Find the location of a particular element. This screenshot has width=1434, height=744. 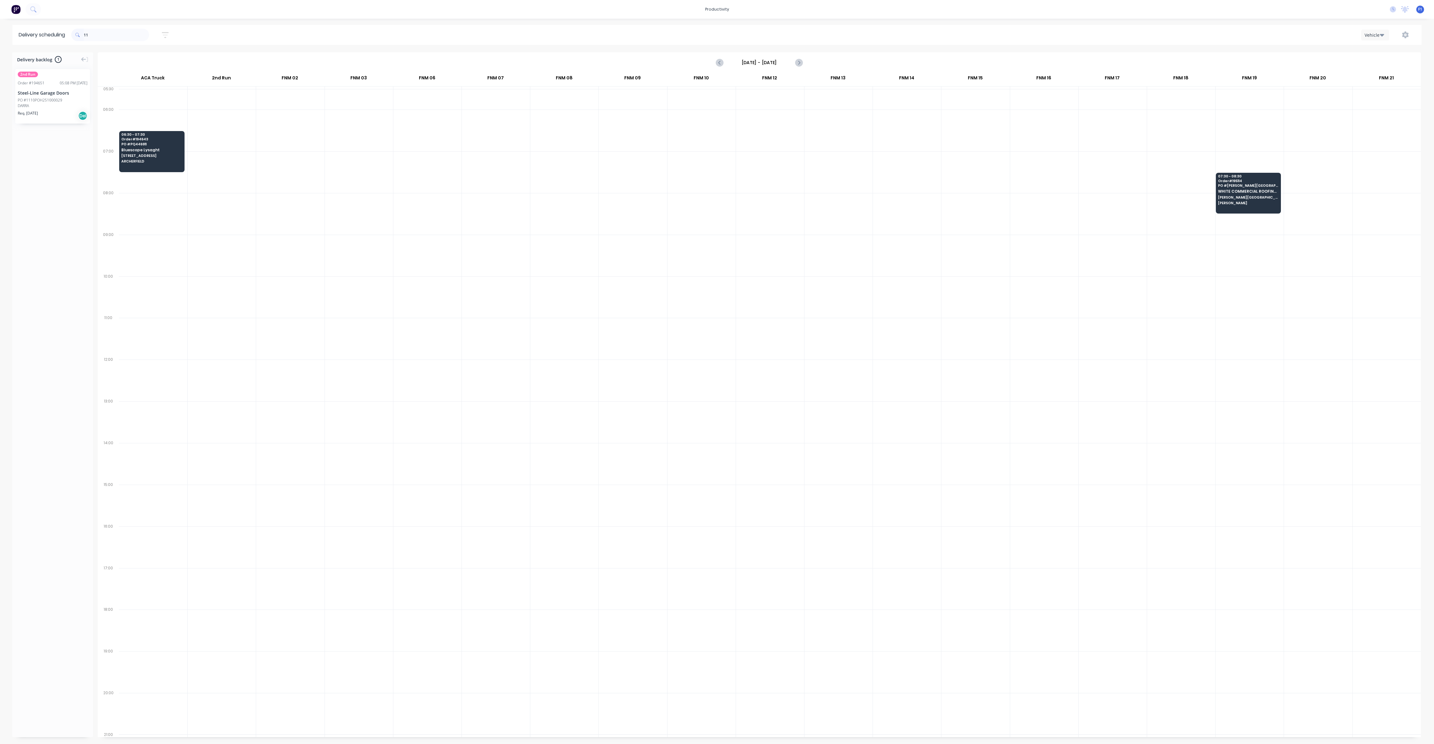

div: 06:00 is located at coordinates (108, 127).